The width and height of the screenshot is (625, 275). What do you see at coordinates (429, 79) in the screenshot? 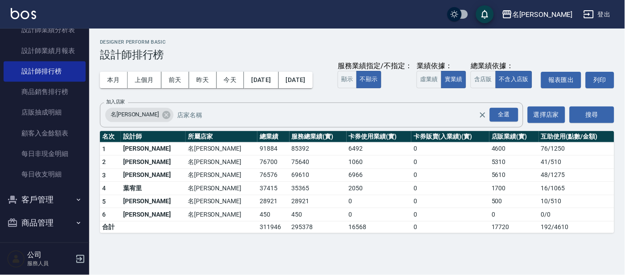
I see `button: 虛業績` at bounding box center [429, 79].